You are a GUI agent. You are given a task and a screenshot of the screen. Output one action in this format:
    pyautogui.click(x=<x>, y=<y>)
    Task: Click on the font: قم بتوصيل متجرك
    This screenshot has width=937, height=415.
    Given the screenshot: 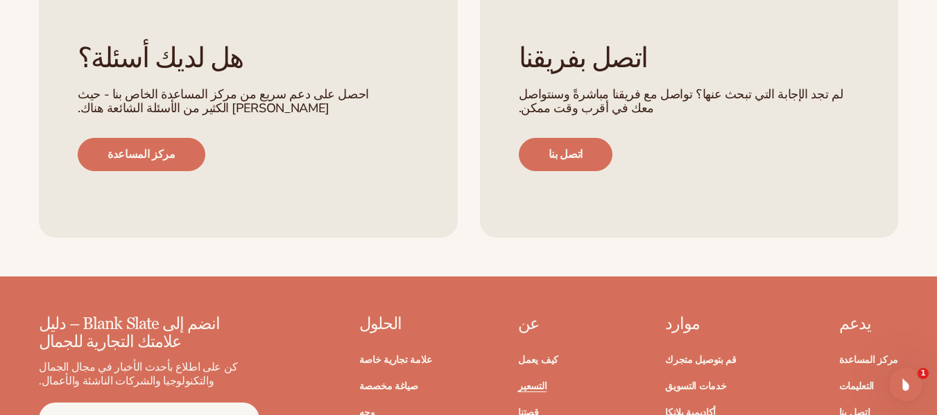 What is the action you would take?
    pyautogui.click(x=700, y=360)
    